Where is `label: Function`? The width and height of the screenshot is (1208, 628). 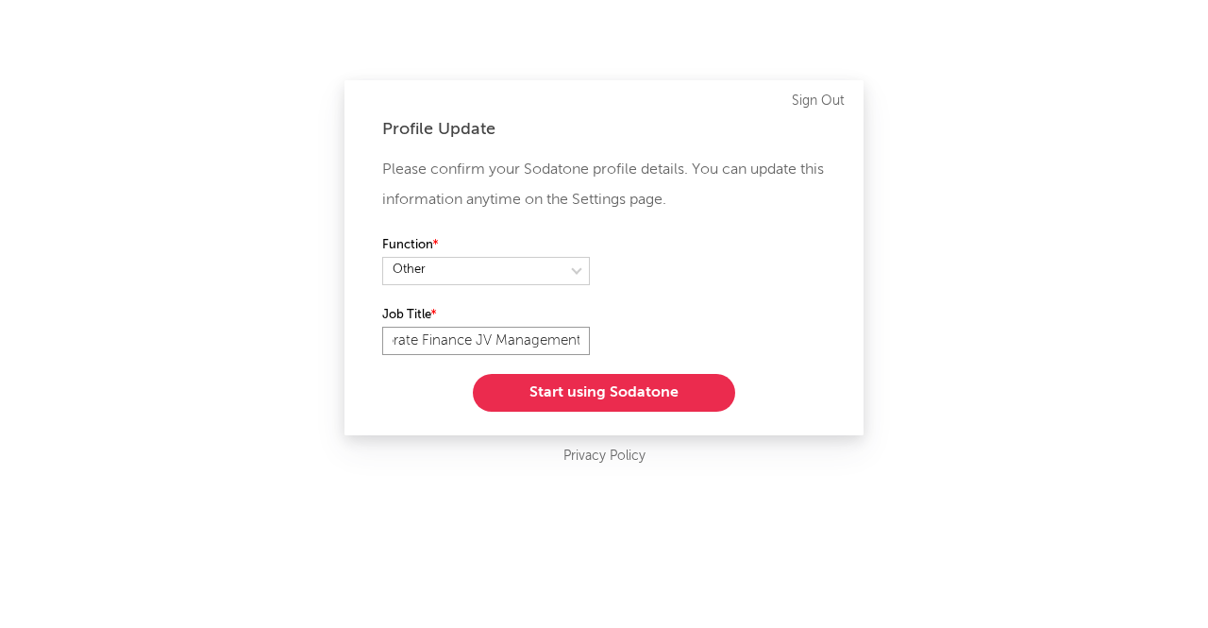 label: Function is located at coordinates (486, 245).